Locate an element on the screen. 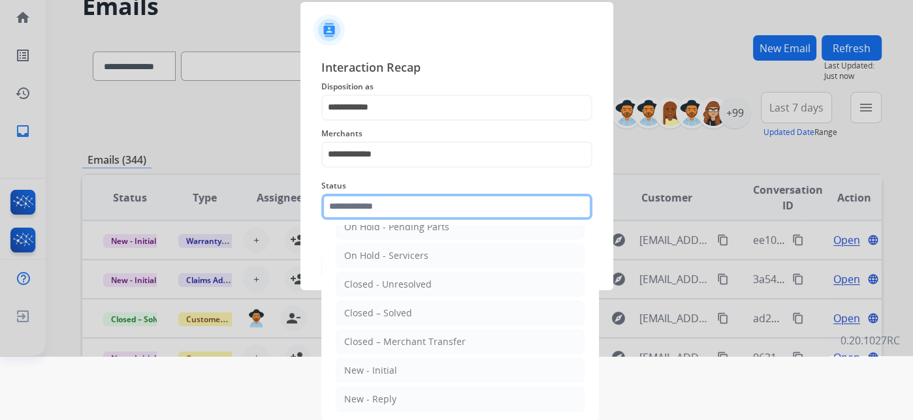 This screenshot has width=913, height=420. div: Closed - Unresolved is located at coordinates (388, 285).